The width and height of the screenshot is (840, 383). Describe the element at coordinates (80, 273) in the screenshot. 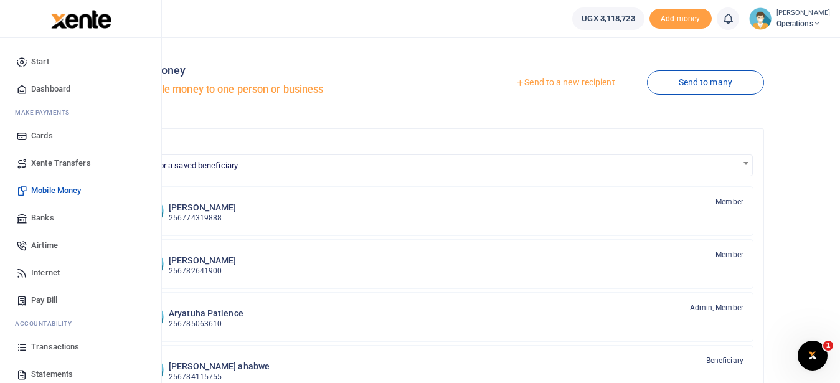

I see `a: Internet` at that location.